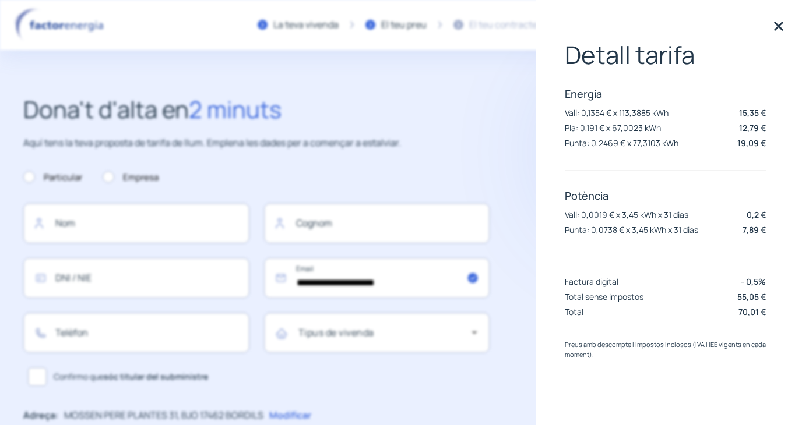 Image resolution: width=795 pixels, height=425 pixels. I want to click on p: Energia, so click(665, 94).